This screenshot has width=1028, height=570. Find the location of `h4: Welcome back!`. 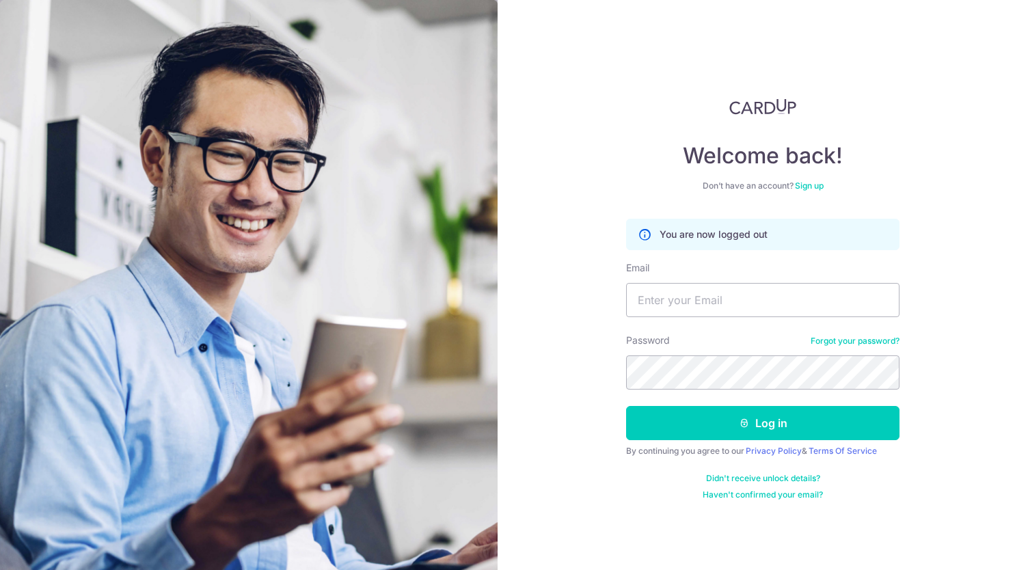

h4: Welcome back! is located at coordinates (763, 156).